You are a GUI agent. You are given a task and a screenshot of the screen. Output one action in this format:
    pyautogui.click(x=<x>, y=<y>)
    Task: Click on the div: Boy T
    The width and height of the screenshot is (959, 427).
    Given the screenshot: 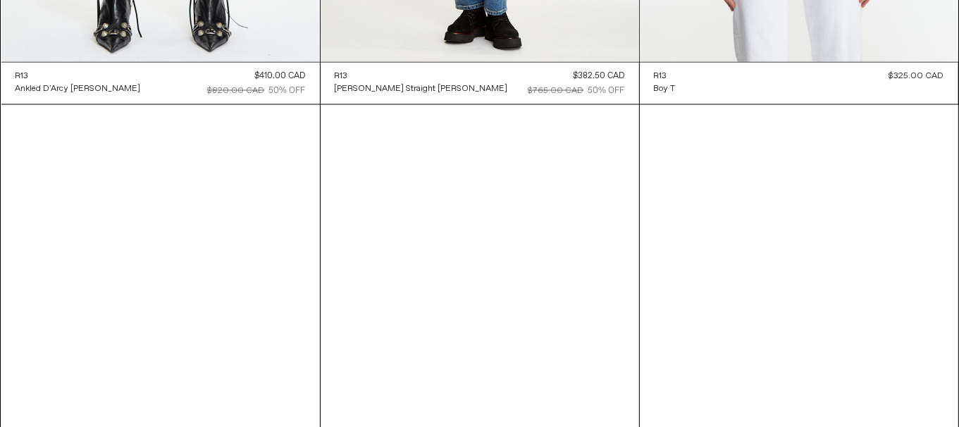 What is the action you would take?
    pyautogui.click(x=664, y=89)
    